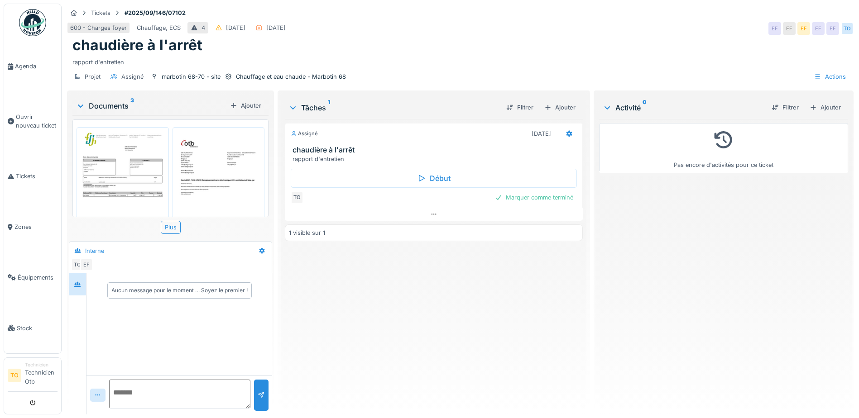  What do you see at coordinates (33, 377) in the screenshot?
I see `a: TO TechnicienTechnicien Otb` at bounding box center [33, 377].